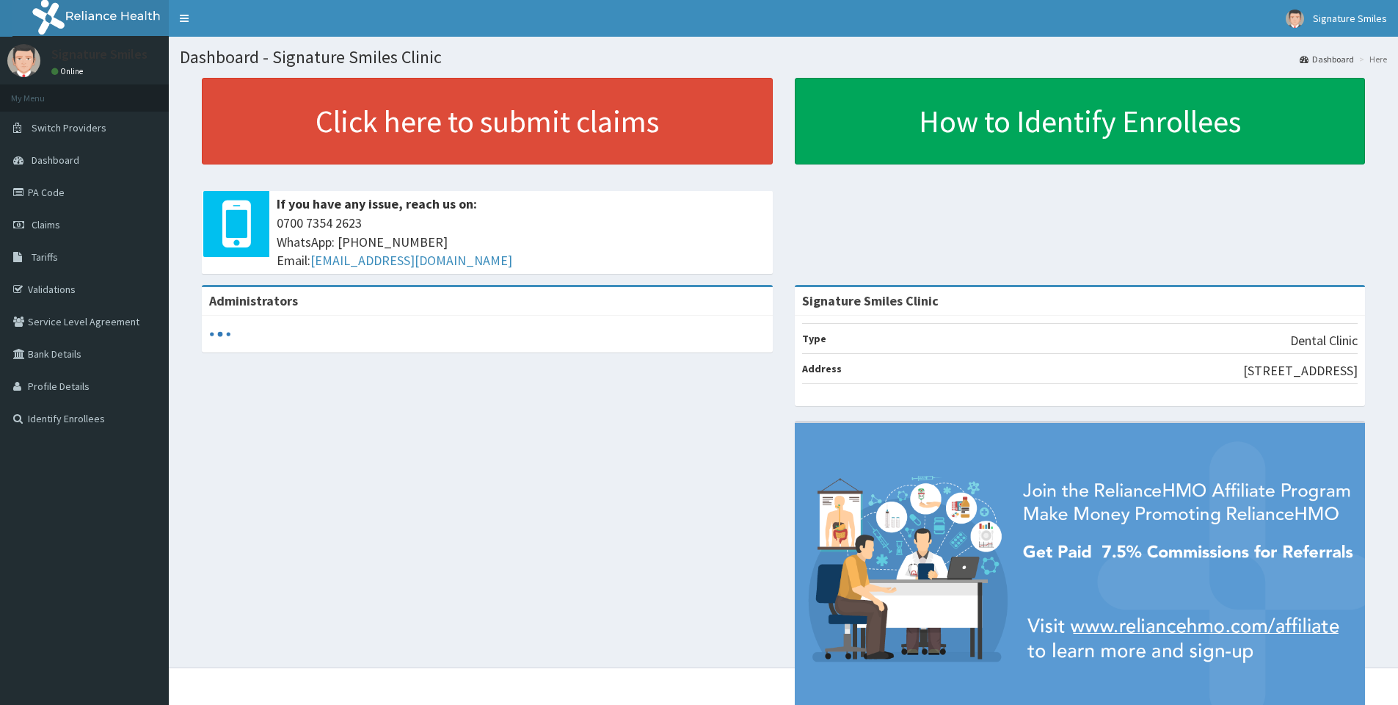 The image size is (1398, 705). What do you see at coordinates (99, 54) in the screenshot?
I see `p: Signature Smiles` at bounding box center [99, 54].